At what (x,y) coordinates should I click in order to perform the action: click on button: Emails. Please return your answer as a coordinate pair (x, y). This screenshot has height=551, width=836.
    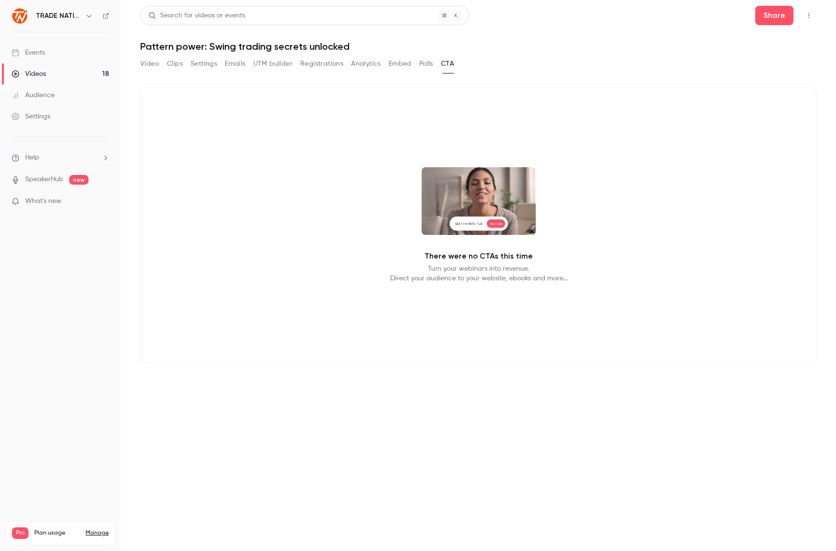
    Looking at the image, I should click on (235, 64).